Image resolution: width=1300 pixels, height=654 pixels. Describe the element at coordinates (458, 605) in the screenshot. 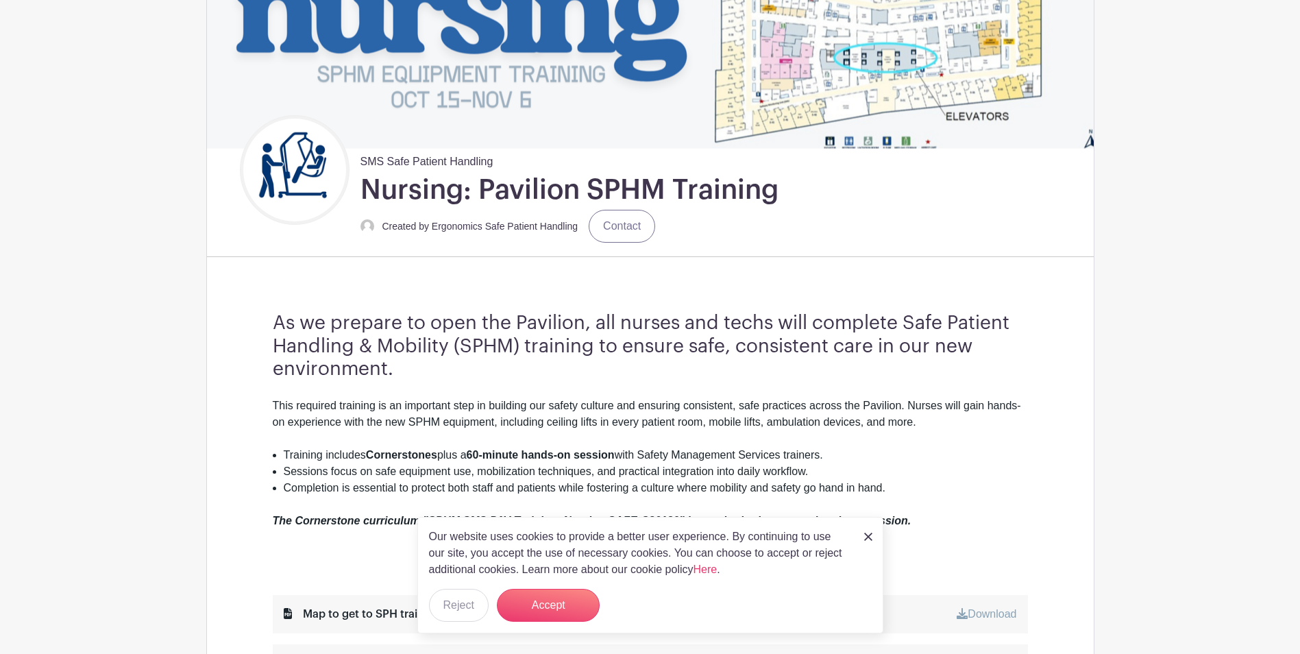

I see `button: Reject` at that location.